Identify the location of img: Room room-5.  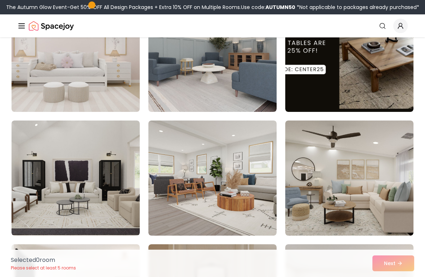
(213, 178).